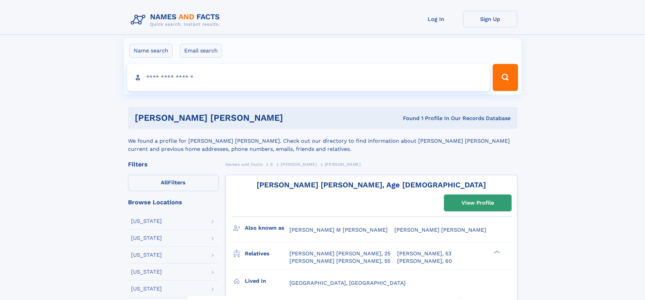 Image resolution: width=645 pixels, height=300 pixels. What do you see at coordinates (173, 202) in the screenshot?
I see `div: Browse Locations` at bounding box center [173, 202].